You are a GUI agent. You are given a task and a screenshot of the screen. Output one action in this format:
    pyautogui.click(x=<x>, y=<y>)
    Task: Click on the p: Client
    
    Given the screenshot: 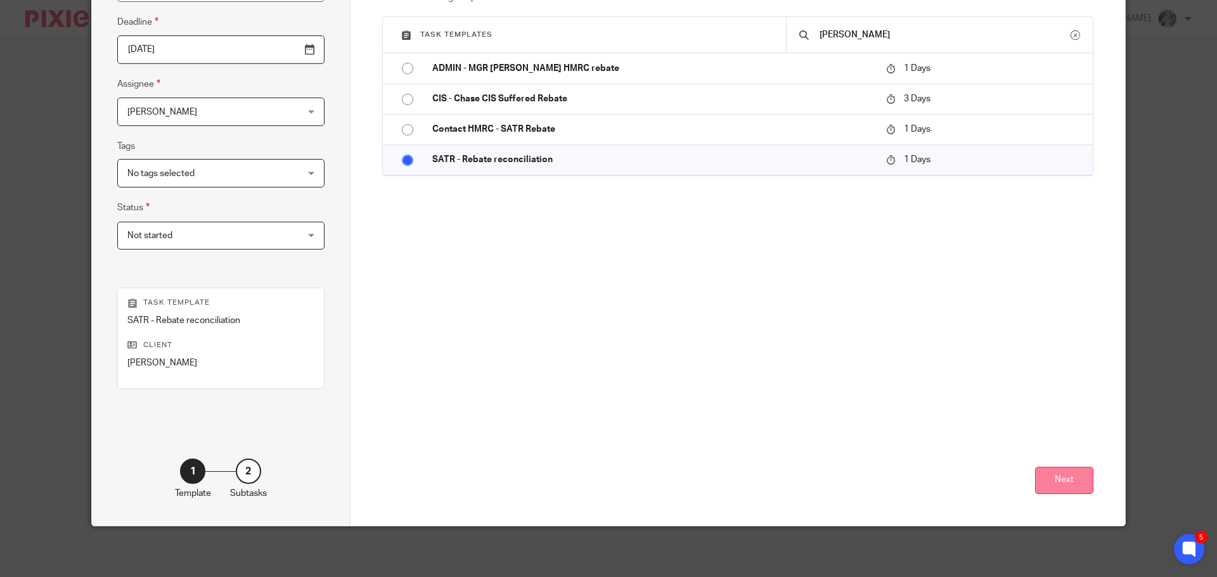 What is the action you would take?
    pyautogui.click(x=221, y=345)
    